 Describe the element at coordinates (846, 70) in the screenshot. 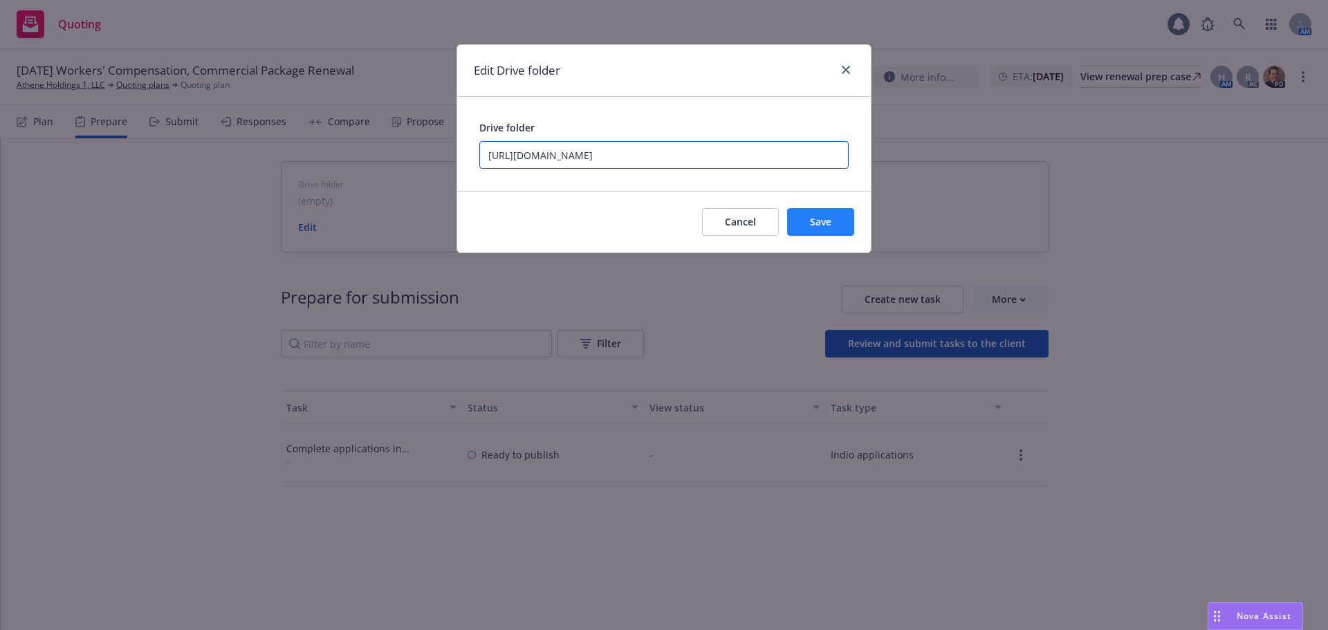

I see `a: close` at that location.